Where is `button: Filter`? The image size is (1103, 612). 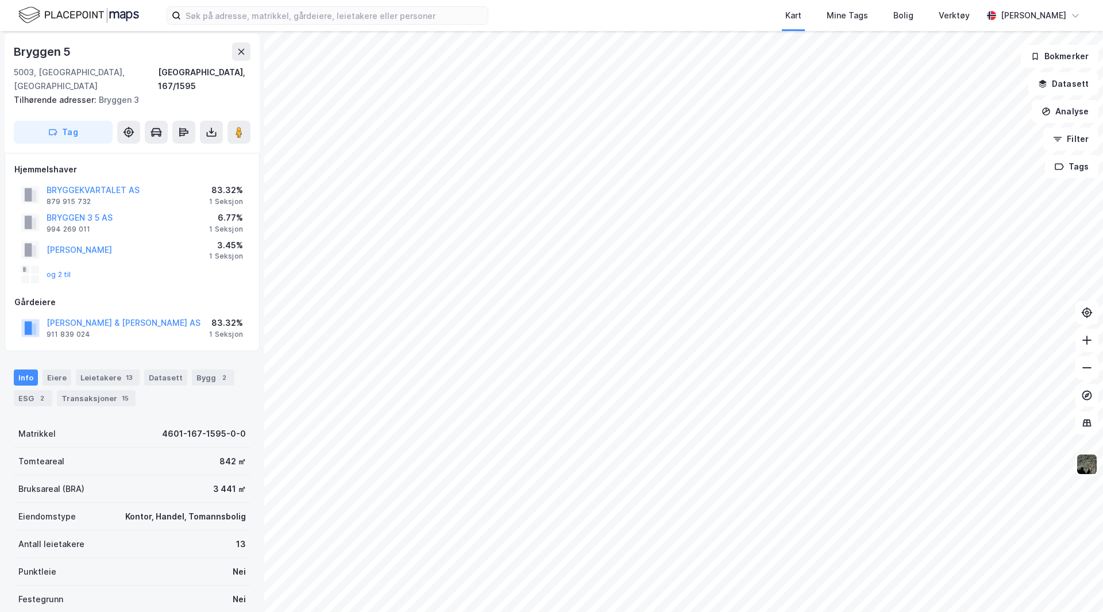 button: Filter is located at coordinates (1071, 139).